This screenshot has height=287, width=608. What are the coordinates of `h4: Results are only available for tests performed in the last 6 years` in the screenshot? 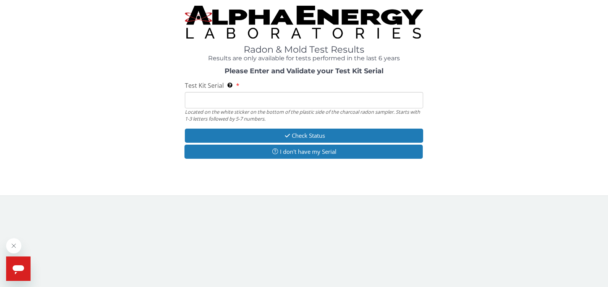 It's located at (304, 58).